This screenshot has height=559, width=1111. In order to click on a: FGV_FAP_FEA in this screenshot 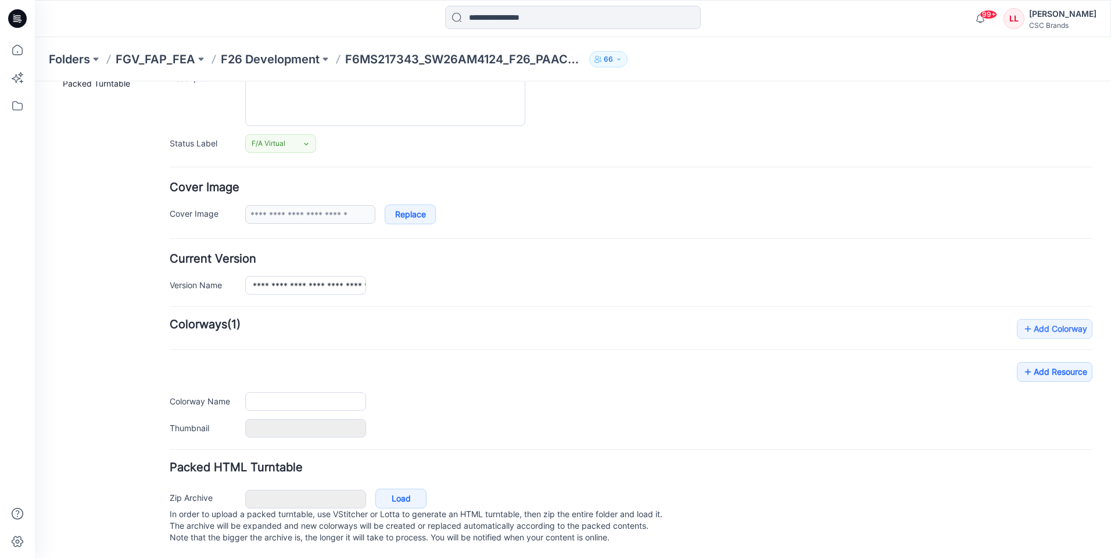, I will do `click(155, 59)`.